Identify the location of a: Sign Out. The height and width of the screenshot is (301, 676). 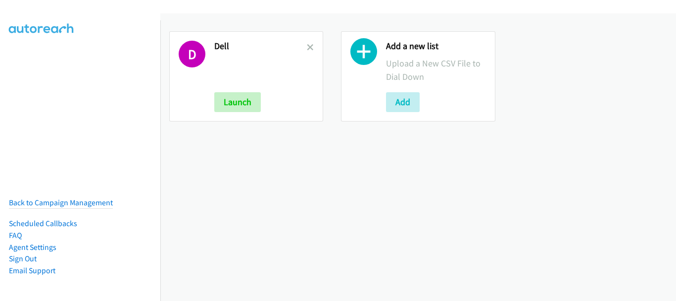
(23, 258).